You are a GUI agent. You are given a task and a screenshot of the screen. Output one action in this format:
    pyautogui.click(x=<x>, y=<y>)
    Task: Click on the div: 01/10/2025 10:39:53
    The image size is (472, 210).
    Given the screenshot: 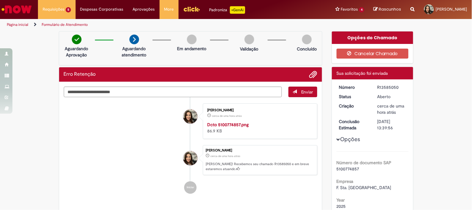 What is the action you would take?
    pyautogui.click(x=392, y=109)
    